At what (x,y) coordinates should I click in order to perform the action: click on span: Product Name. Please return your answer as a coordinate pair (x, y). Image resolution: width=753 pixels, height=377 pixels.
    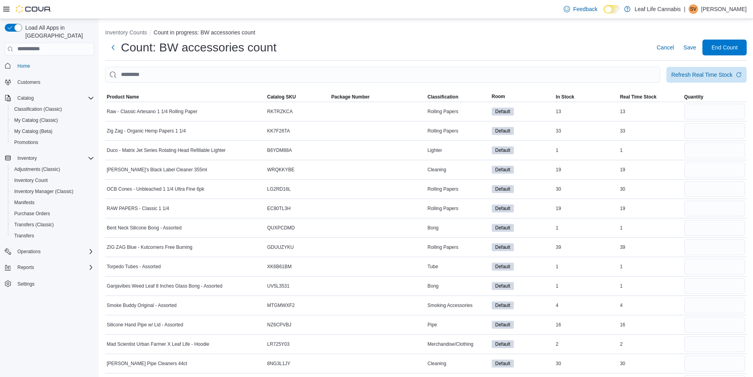
    Looking at the image, I should click on (123, 97).